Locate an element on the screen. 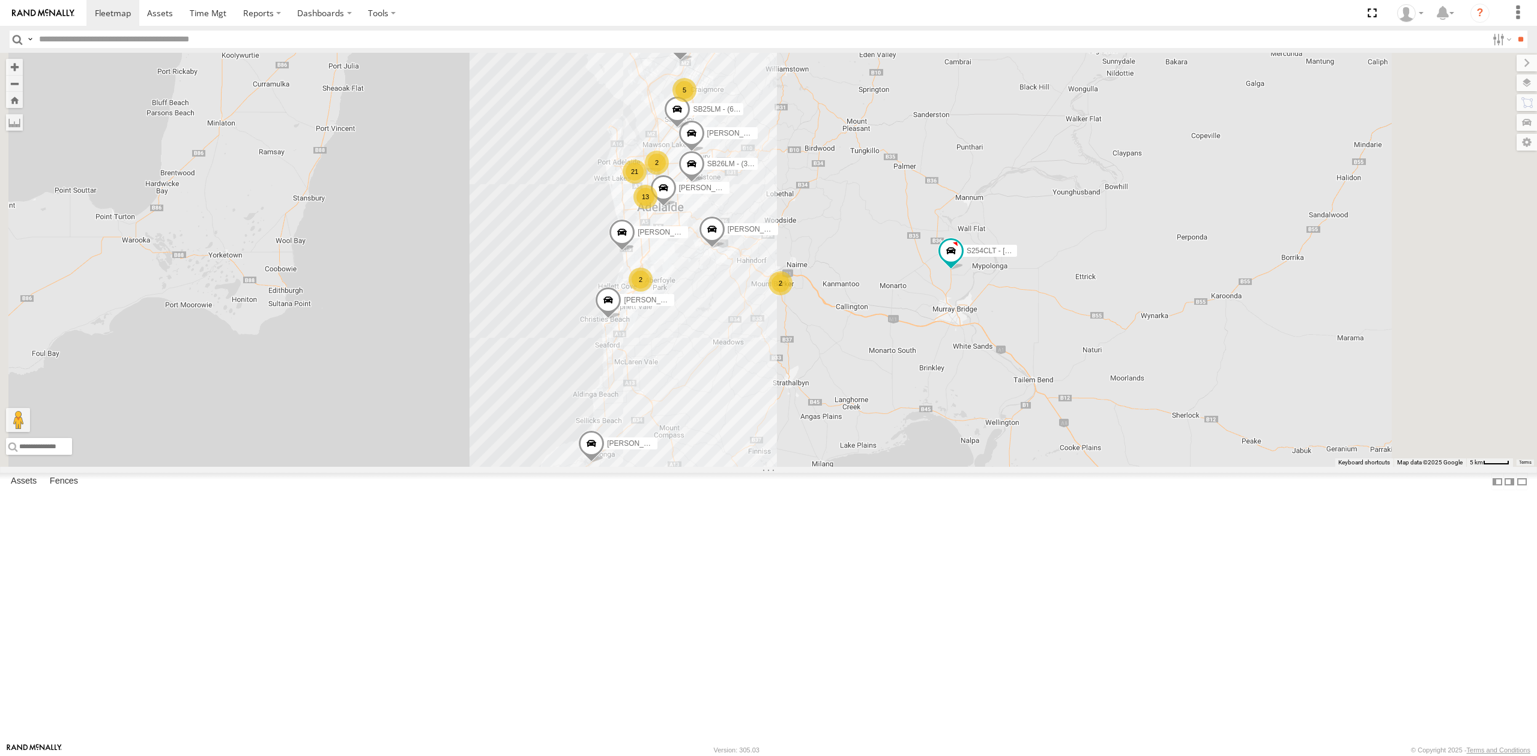 This screenshot has width=1537, height=756. div: 5 is located at coordinates (684, 90).